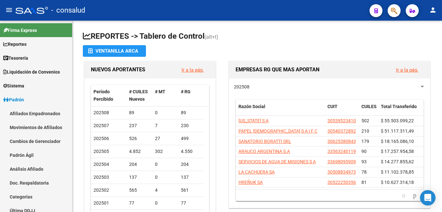 The height and width of the screenshot is (212, 442). What do you see at coordinates (14, 100) in the screenshot?
I see `span: Padrón` at bounding box center [14, 100].